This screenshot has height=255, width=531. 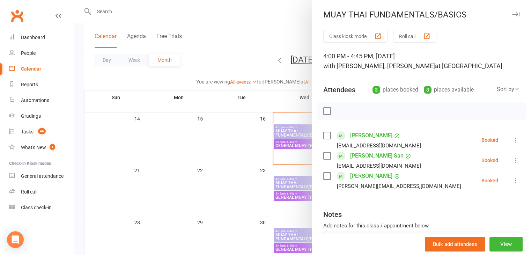 I want to click on div: Calendar, so click(x=31, y=69).